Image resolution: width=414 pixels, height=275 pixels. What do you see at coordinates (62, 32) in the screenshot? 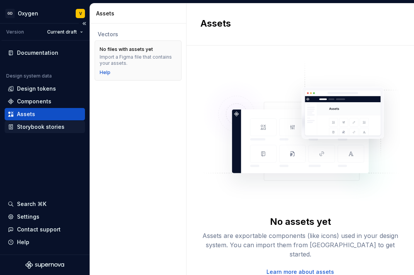
I see `span: Current draft` at bounding box center [62, 32].